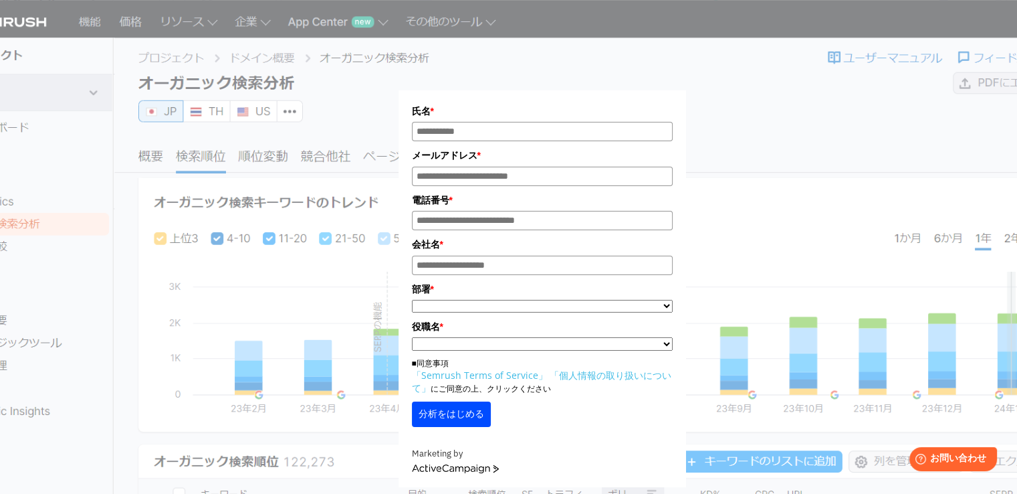 The width and height of the screenshot is (1017, 494). Describe the element at coordinates (542, 111) in the screenshot. I see `label: 氏名` at that location.